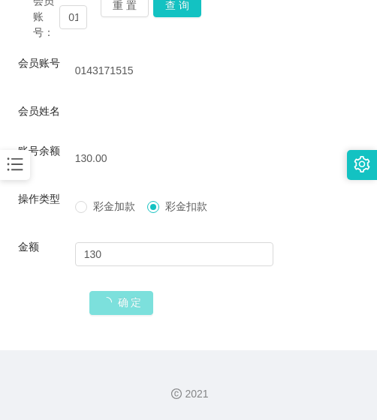  Describe the element at coordinates (39, 111) in the screenshot. I see `label: 会员姓名` at that location.